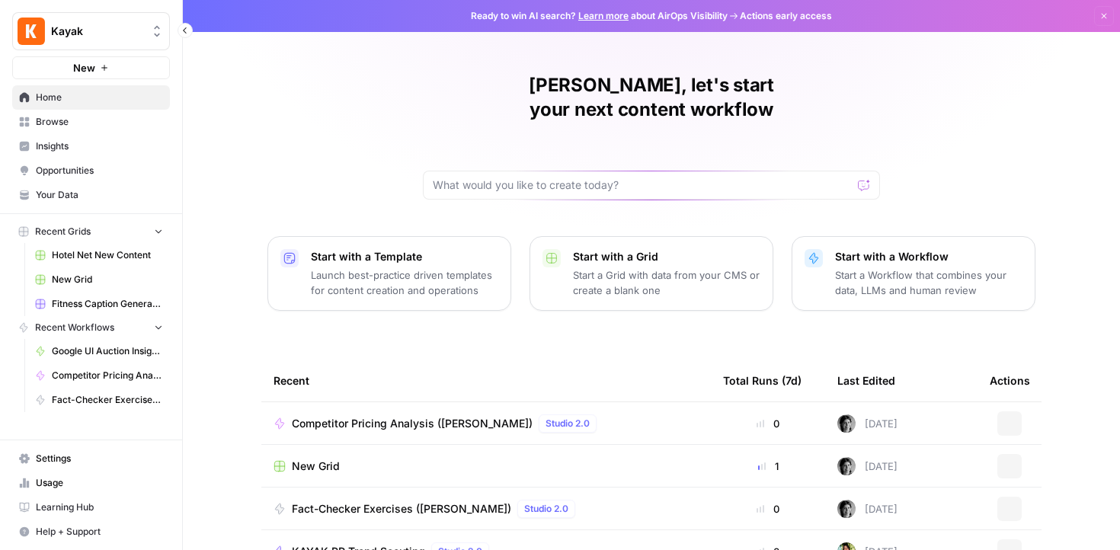  What do you see at coordinates (91, 68) in the screenshot?
I see `button: New` at bounding box center [91, 68].